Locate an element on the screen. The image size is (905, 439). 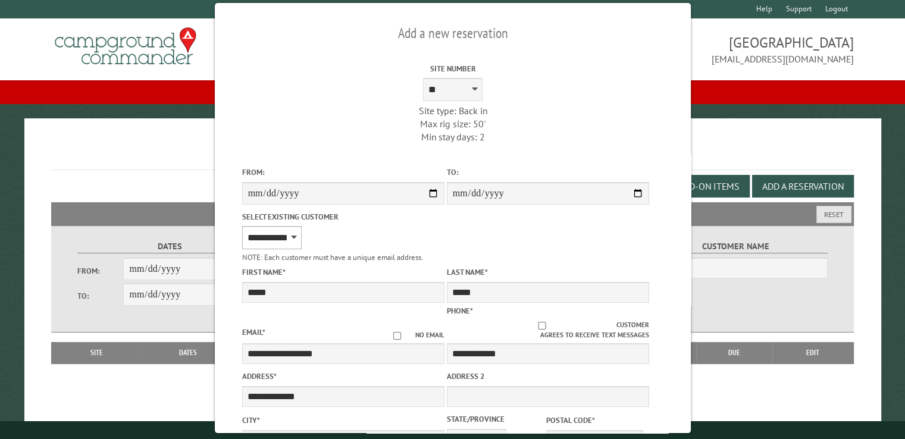
label: Customer Name is located at coordinates (735, 246).